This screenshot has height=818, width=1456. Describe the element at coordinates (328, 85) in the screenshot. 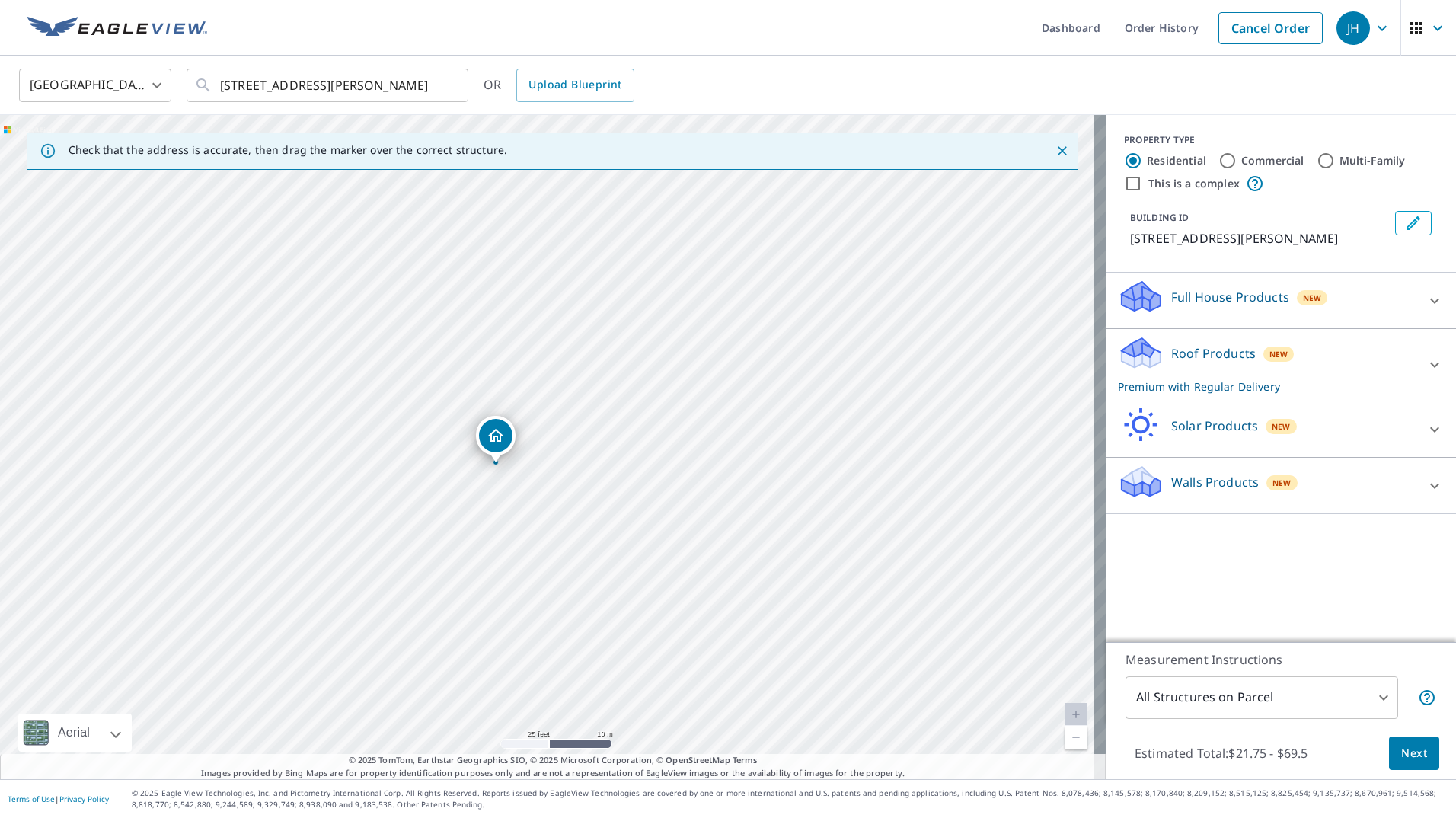

I see `input: Search by address or latitude-longitude` at that location.